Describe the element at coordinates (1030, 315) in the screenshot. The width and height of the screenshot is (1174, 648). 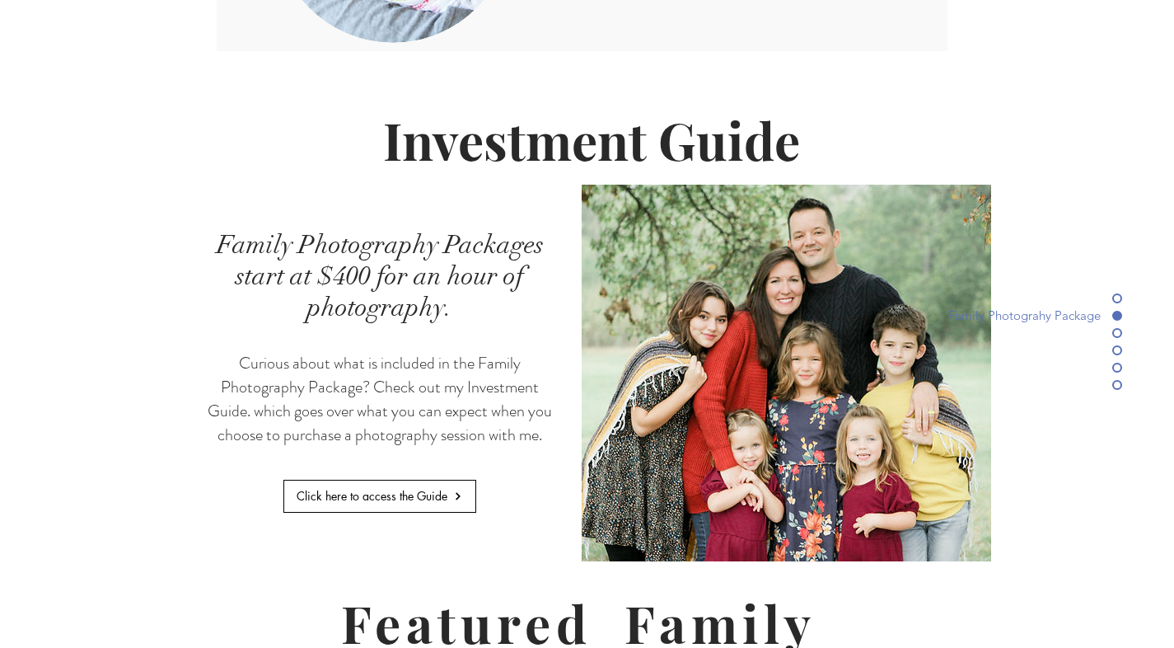
I see `span: Family Photograhy Package` at that location.